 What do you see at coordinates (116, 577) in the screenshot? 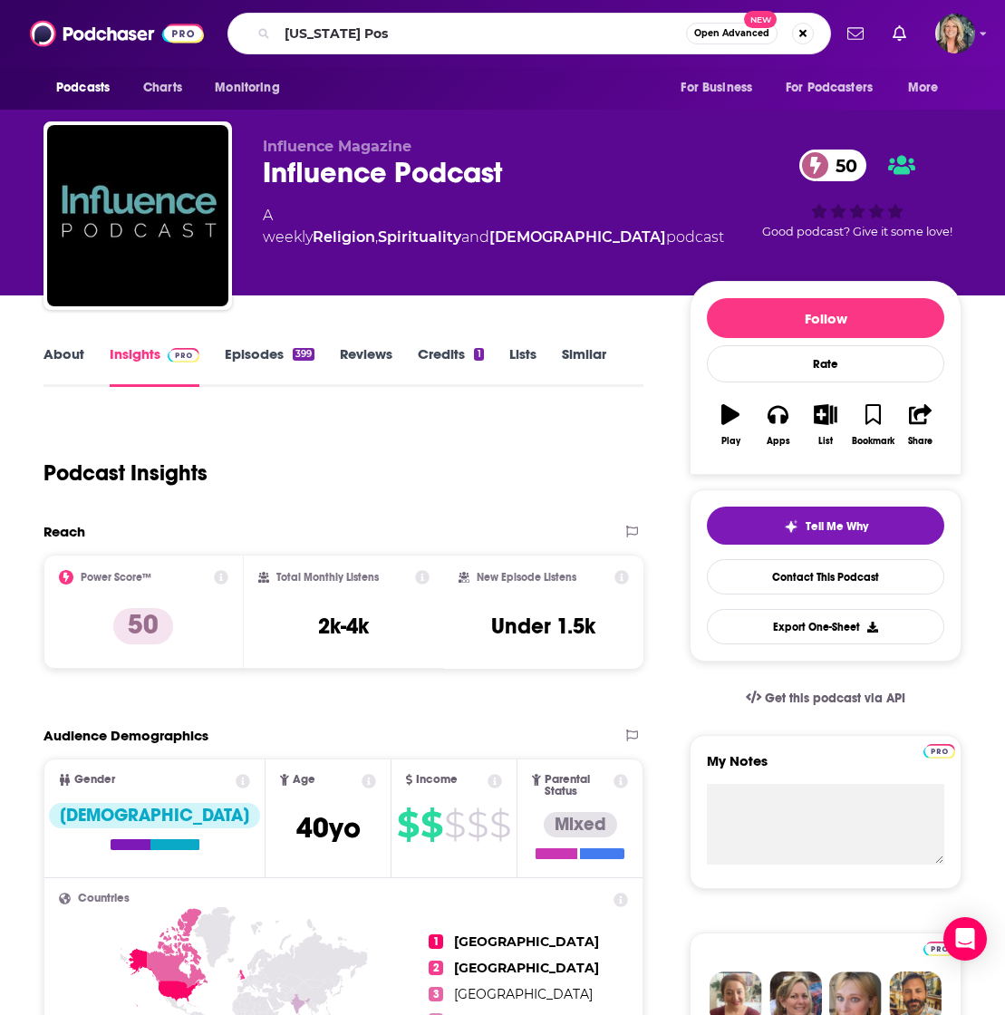
I see `h2: Power Score™` at bounding box center [116, 577].